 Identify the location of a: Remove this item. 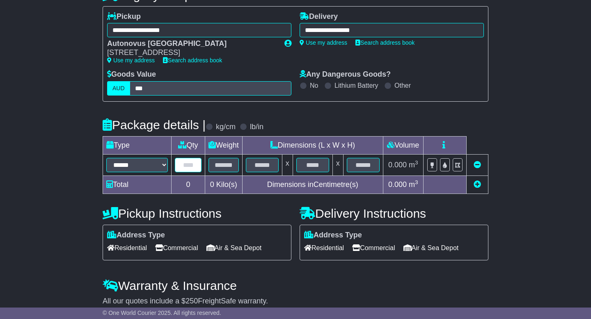
(477, 165).